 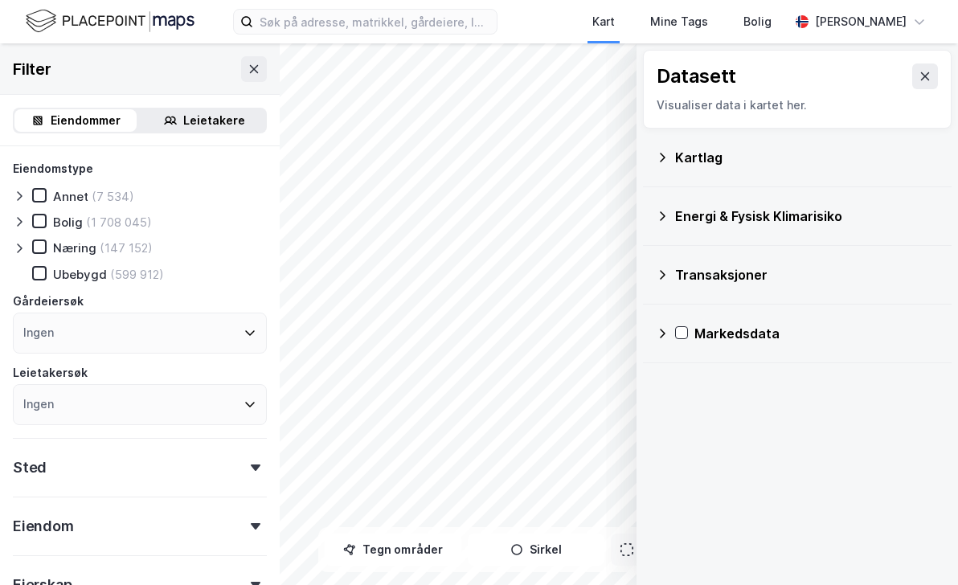 I want to click on div: Energi & Fysisk Klimarisiko, so click(x=807, y=216).